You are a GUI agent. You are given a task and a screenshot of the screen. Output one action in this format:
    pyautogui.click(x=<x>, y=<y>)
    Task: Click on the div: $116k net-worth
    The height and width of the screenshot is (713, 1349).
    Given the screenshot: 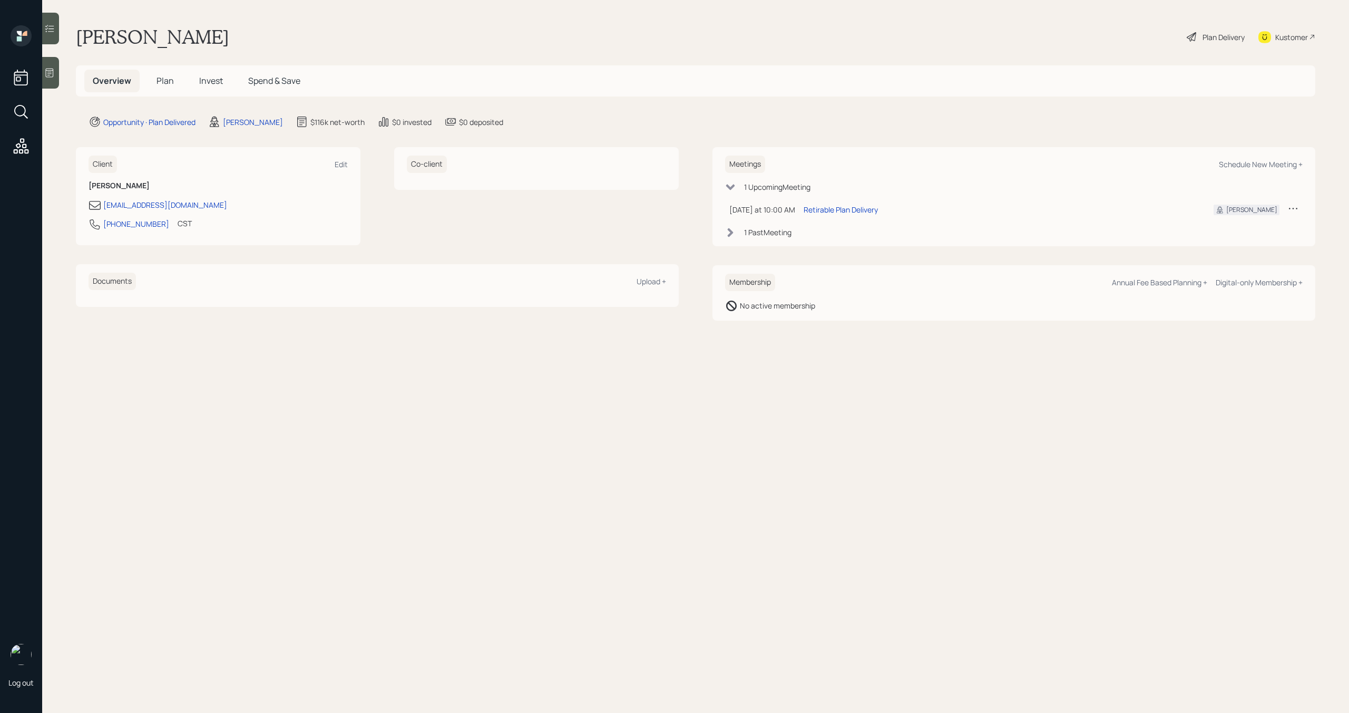 What is the action you would take?
    pyautogui.click(x=337, y=122)
    